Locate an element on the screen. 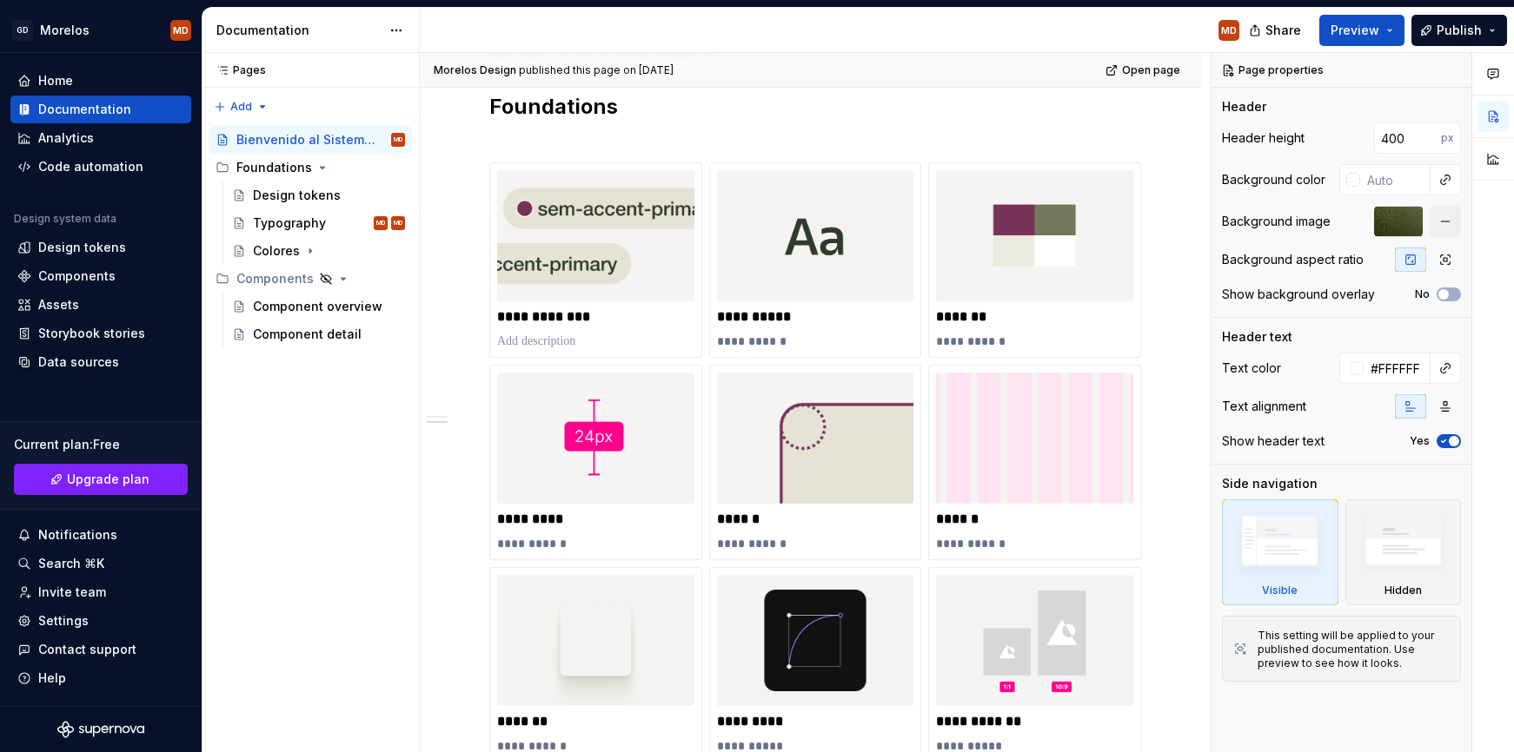  a: Data sources is located at coordinates (101, 362).